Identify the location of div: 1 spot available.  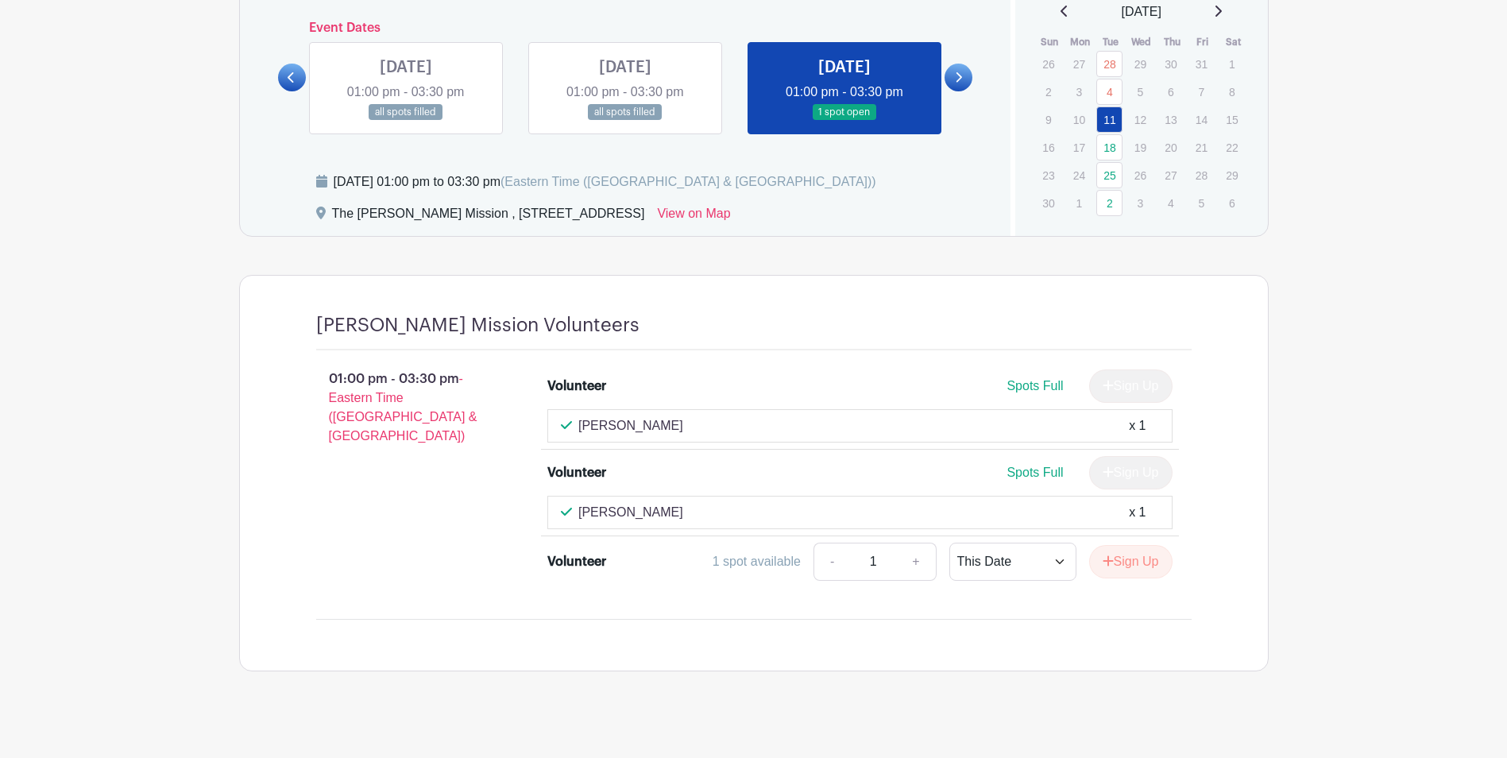
(757, 562).